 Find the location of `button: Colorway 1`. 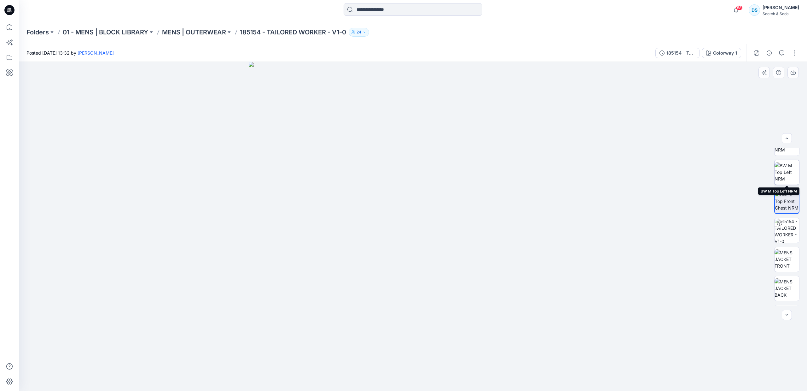

button: Colorway 1 is located at coordinates (722, 53).